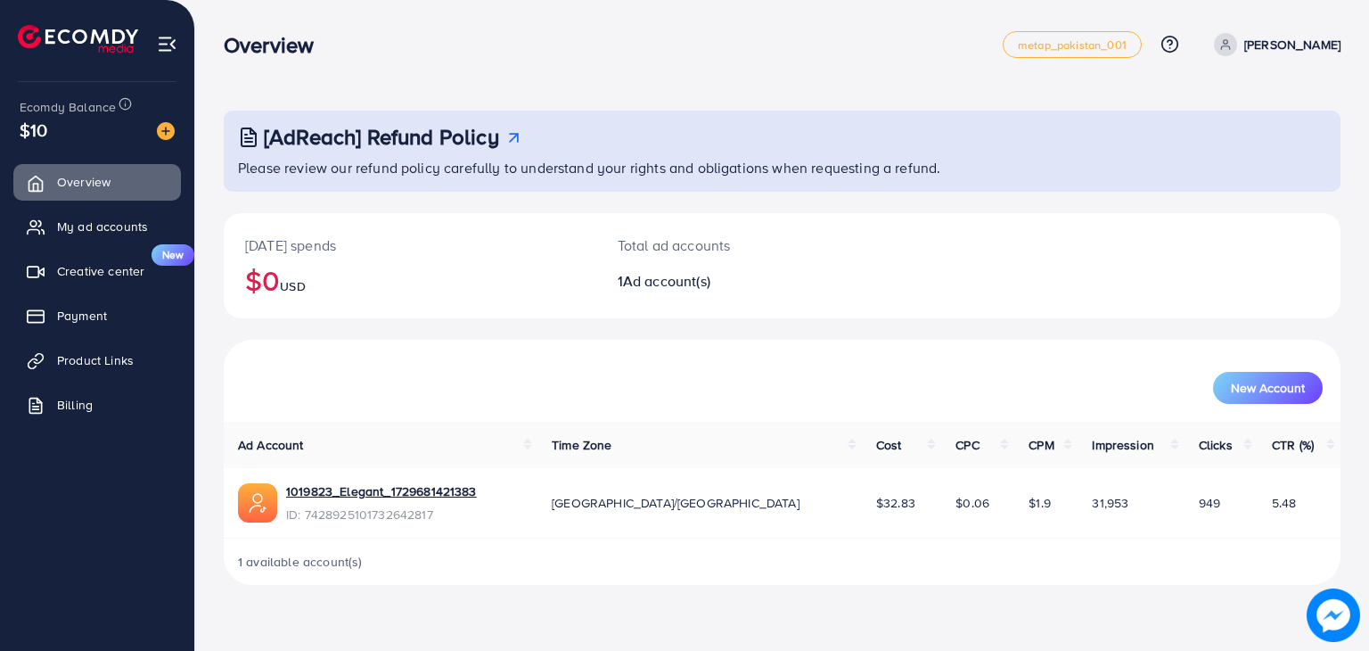 Image resolution: width=1369 pixels, height=651 pixels. Describe the element at coordinates (84, 182) in the screenshot. I see `span: Overview` at that location.